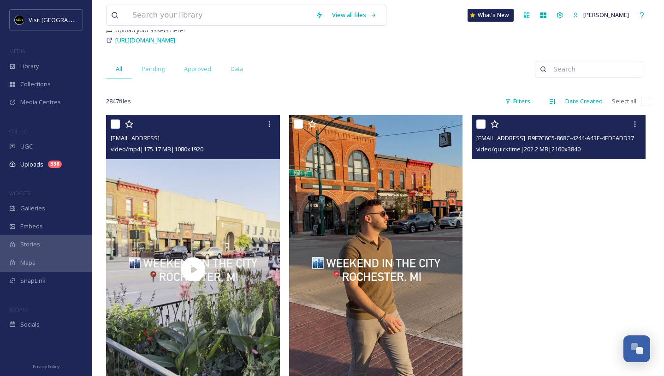 This screenshot has height=376, width=664. Describe the element at coordinates (36, 84) in the screenshot. I see `span: Collections` at that location.